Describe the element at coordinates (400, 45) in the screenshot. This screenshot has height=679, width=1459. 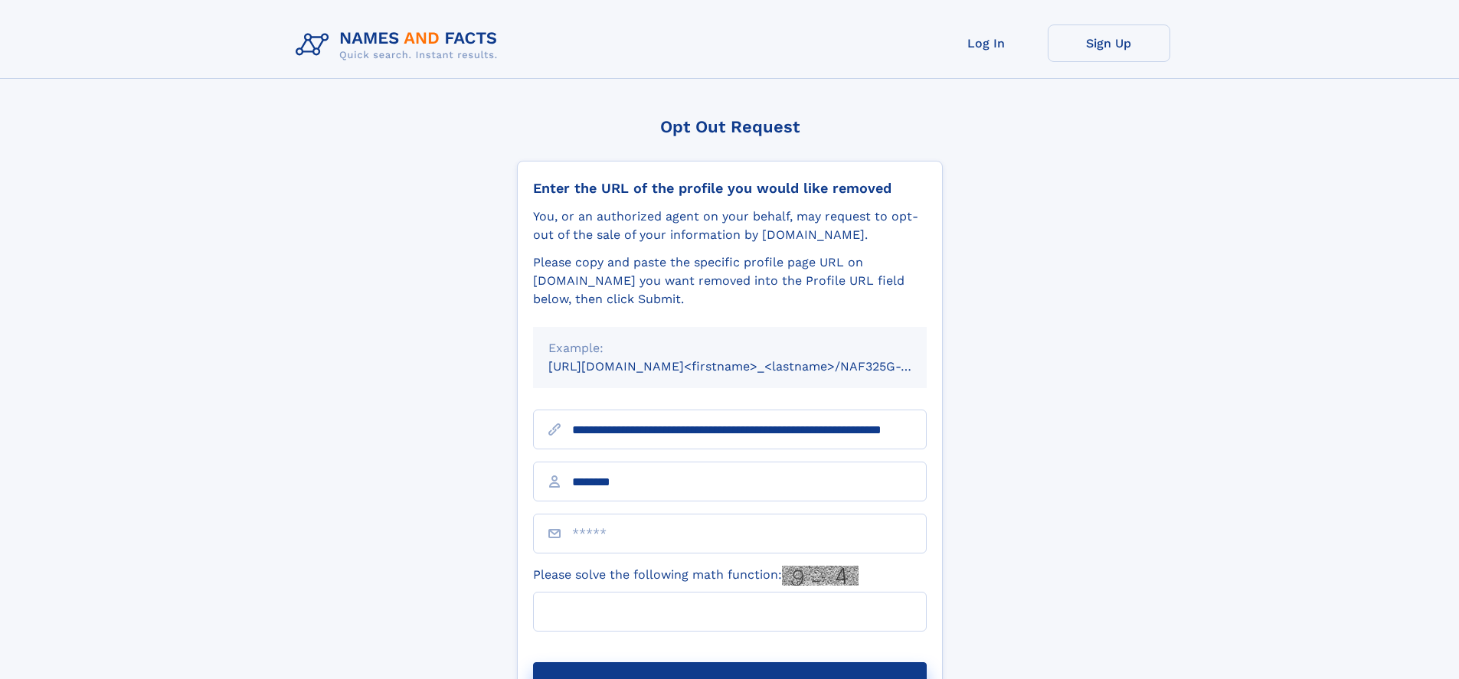
I see `img: Logo Names and Facts` at that location.